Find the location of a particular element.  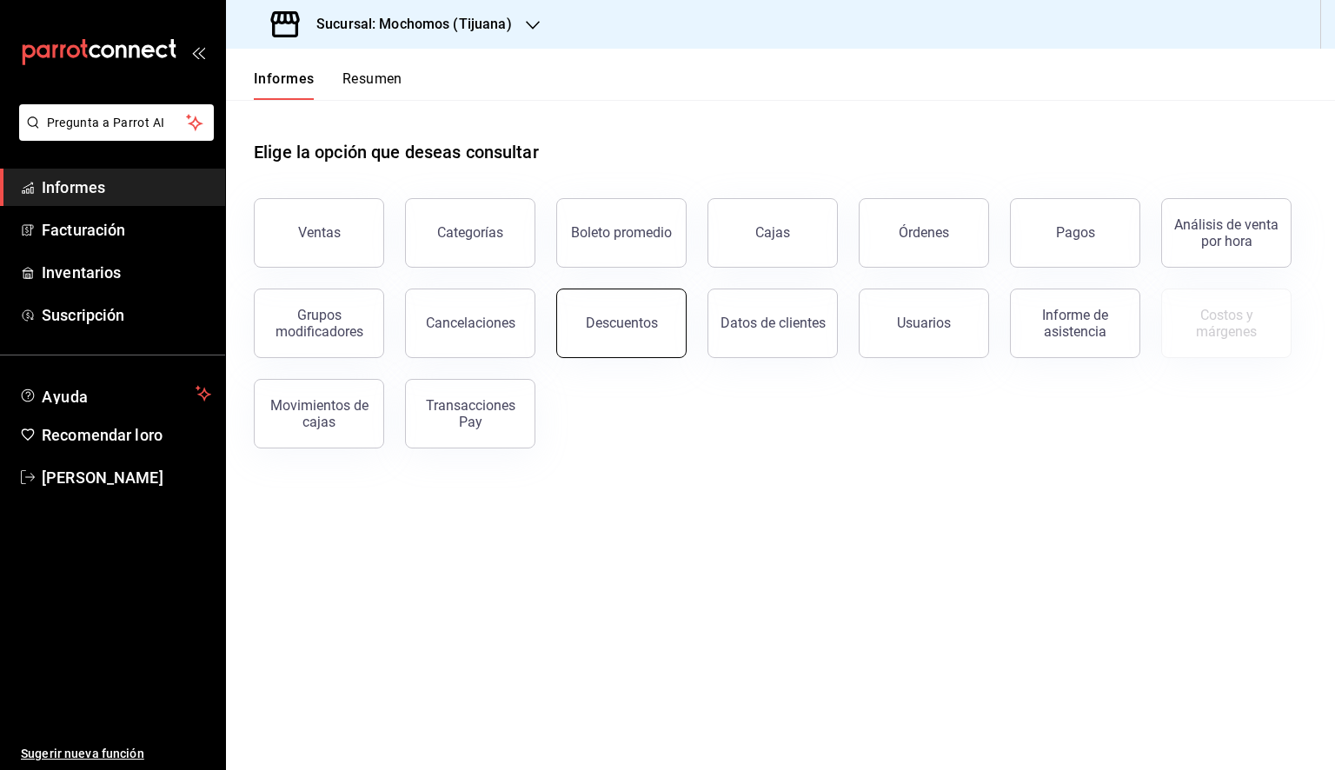

button: Boleto promedio is located at coordinates (622, 233).